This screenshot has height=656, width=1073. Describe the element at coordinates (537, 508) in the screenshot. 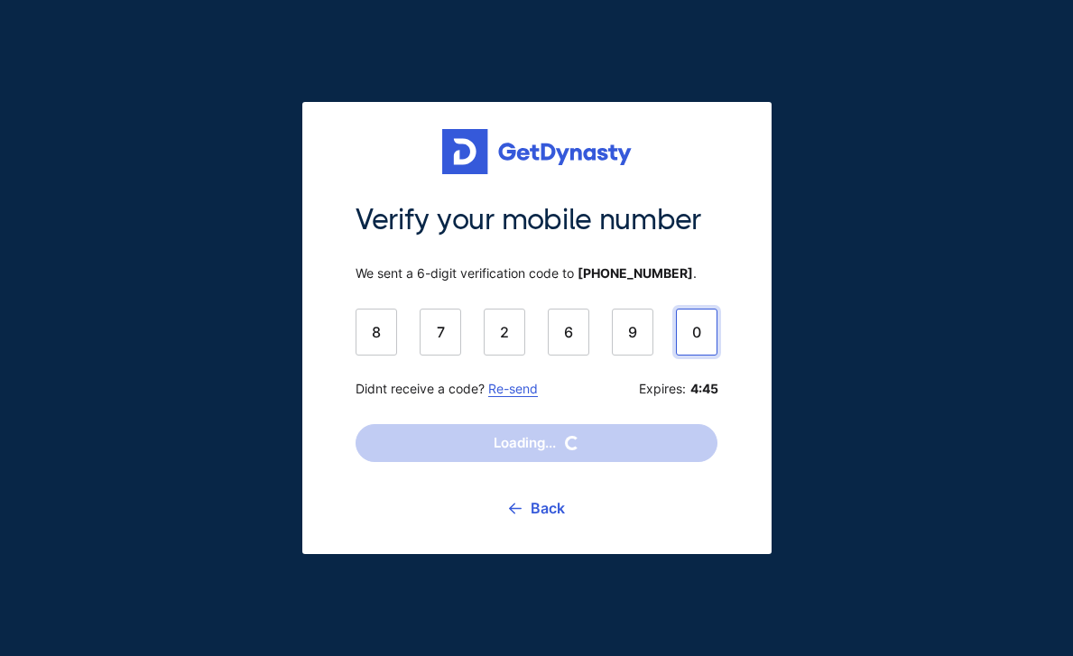

I see `a: Back` at that location.